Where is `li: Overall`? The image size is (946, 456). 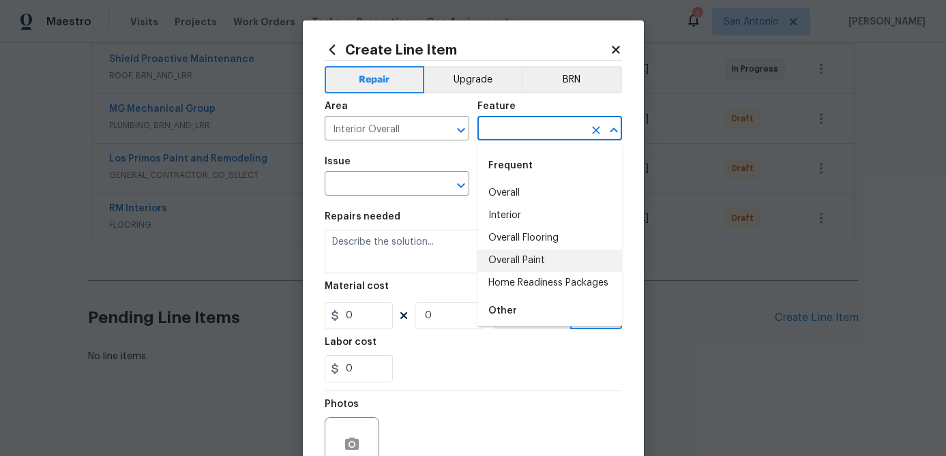 li: Overall is located at coordinates (550, 193).